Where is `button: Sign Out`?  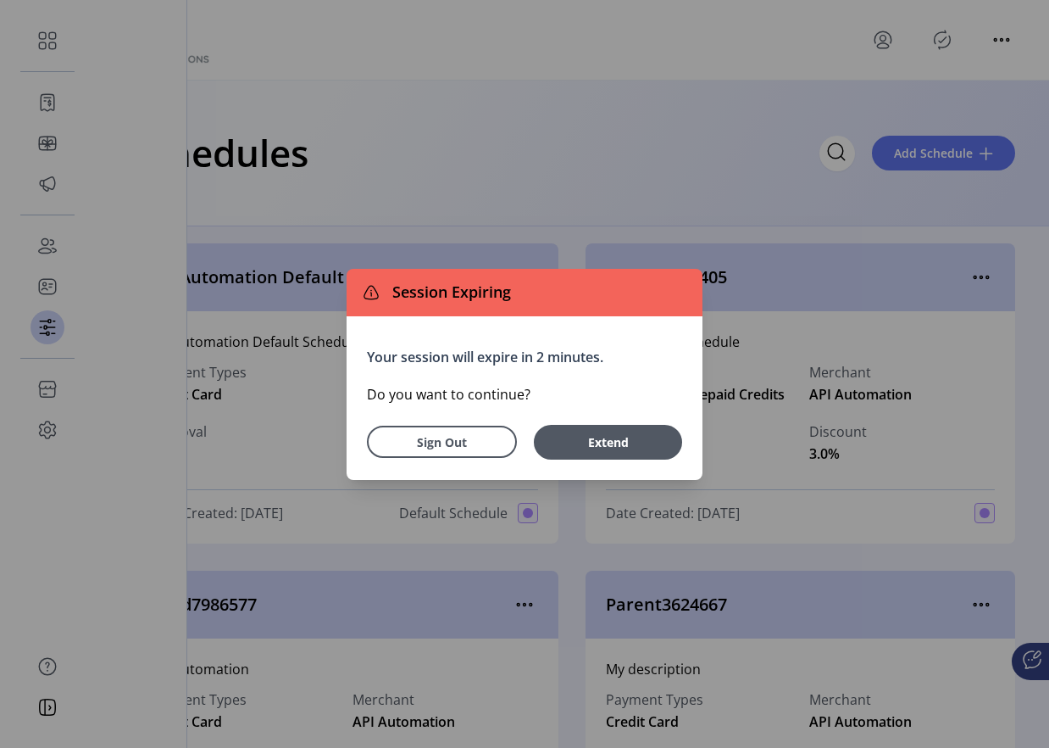 button: Sign Out is located at coordinates (442, 442).